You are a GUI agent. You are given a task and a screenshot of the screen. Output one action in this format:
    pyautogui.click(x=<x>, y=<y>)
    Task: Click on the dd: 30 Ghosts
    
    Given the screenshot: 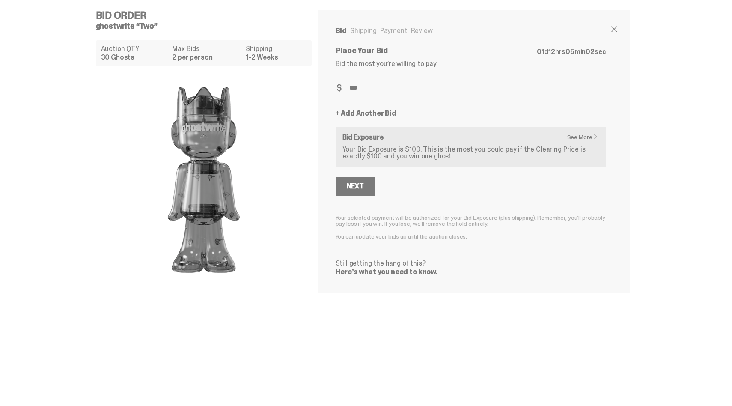 What is the action you would take?
    pyautogui.click(x=134, y=57)
    